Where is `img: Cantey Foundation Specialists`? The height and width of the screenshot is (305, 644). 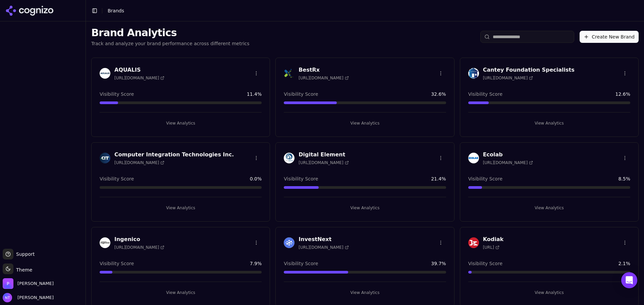 img: Cantey Foundation Specialists is located at coordinates (473, 73).